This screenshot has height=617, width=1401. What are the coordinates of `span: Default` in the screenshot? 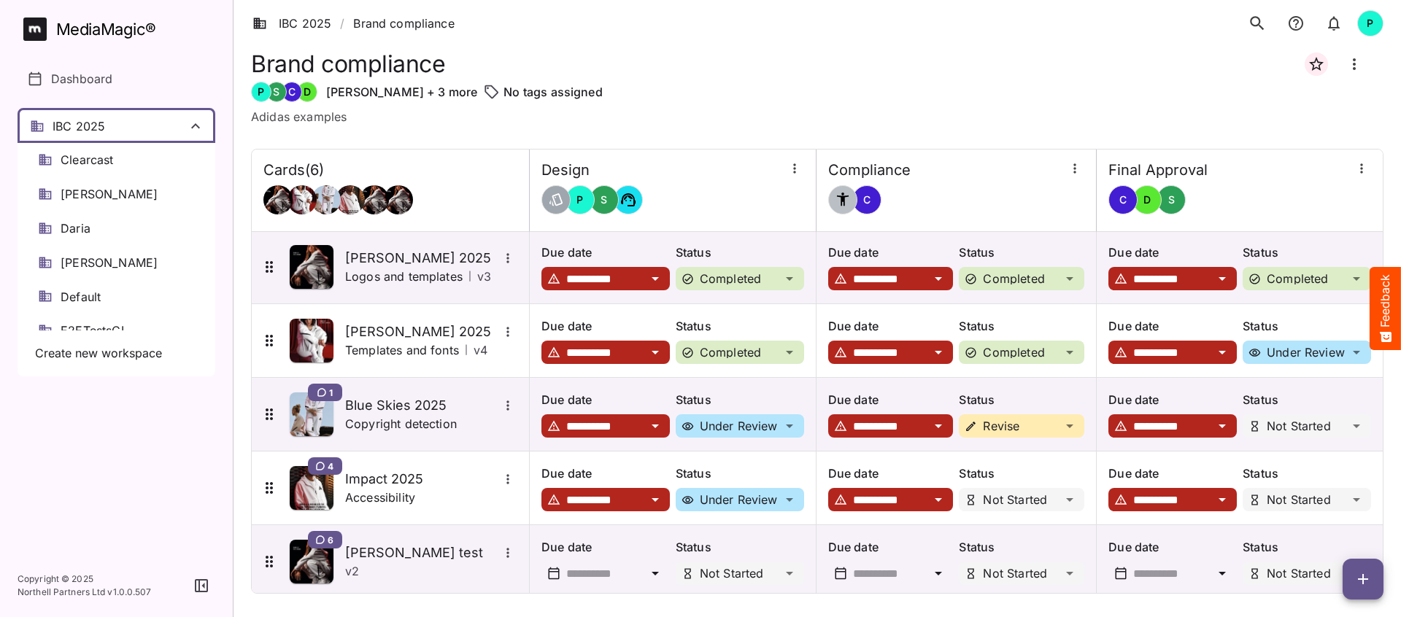 It's located at (80, 297).